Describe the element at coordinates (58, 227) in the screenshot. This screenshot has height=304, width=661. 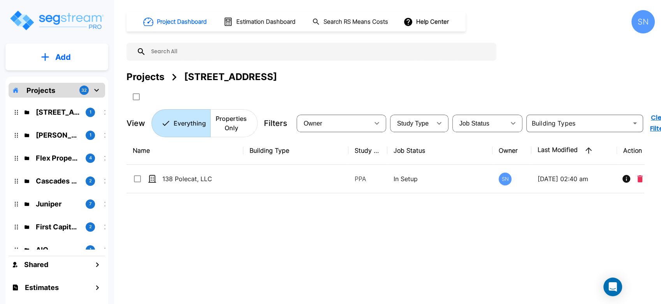
I see `p: First Capital Advisors` at that location.